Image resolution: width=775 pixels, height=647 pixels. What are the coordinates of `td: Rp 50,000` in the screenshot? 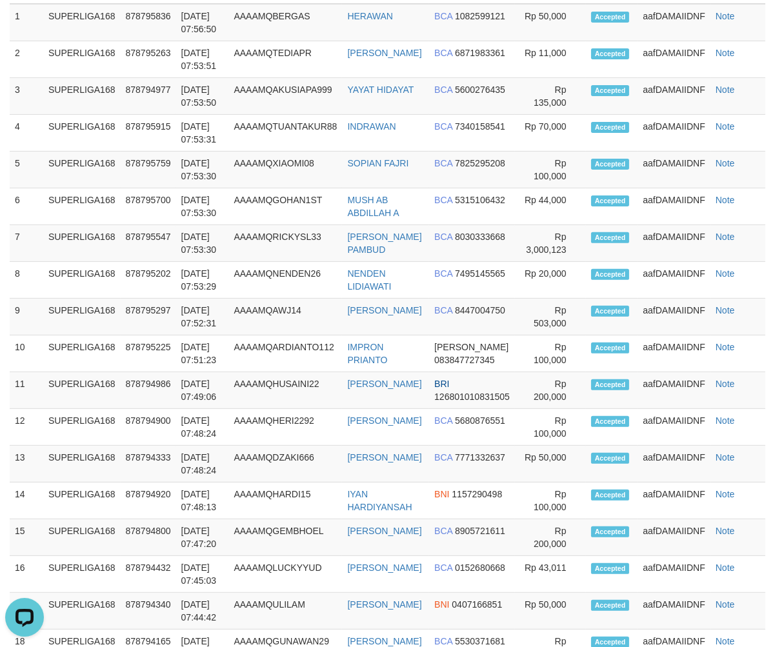 It's located at (550, 23).